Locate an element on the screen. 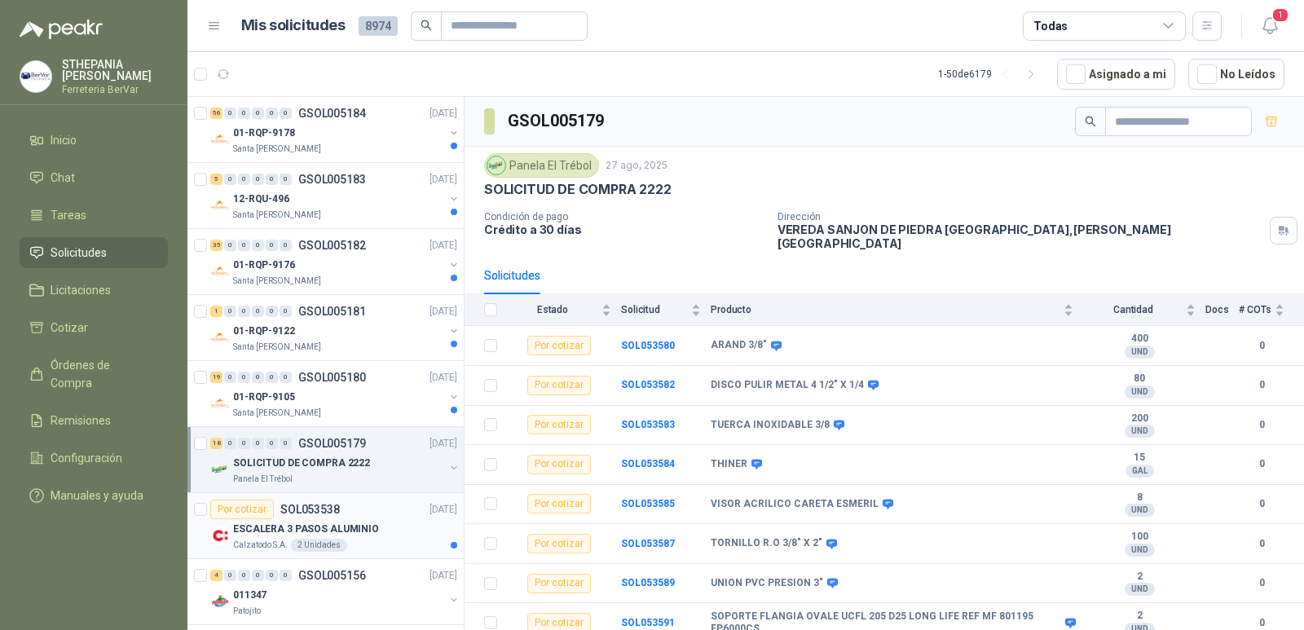  a: SOL053587 is located at coordinates (648, 544).